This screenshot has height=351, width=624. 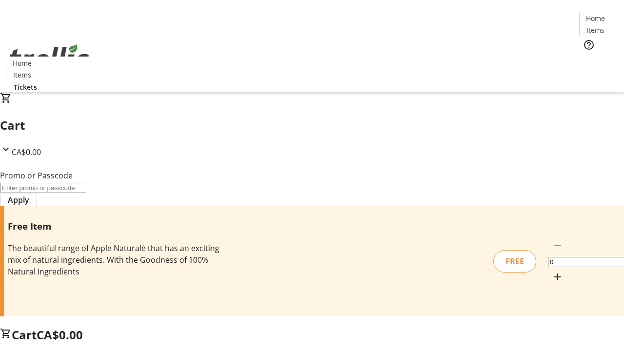 What do you see at coordinates (589, 45) in the screenshot?
I see `button: Help` at bounding box center [589, 45].